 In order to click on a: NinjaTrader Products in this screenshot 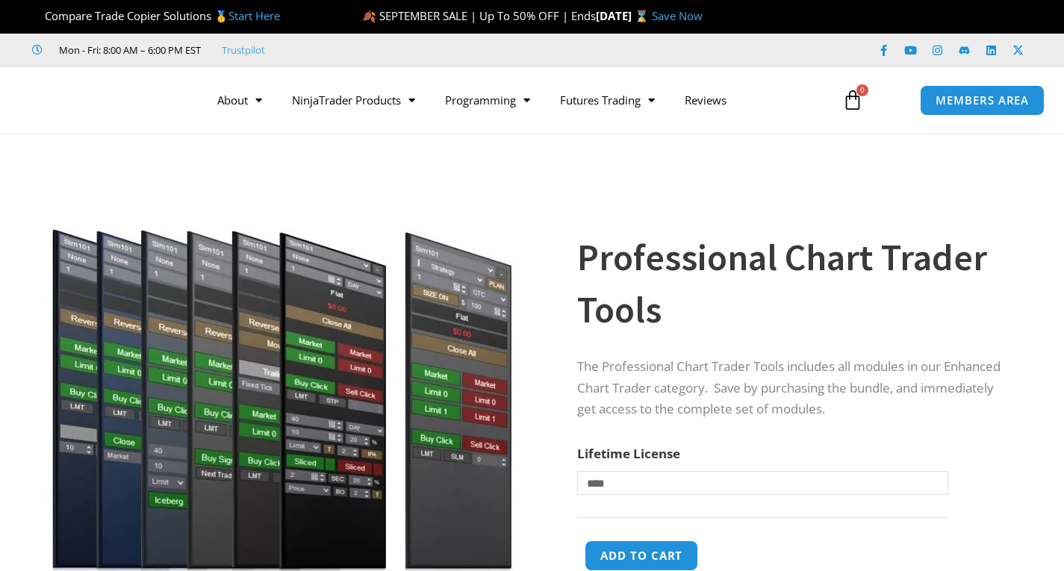, I will do `click(353, 100)`.